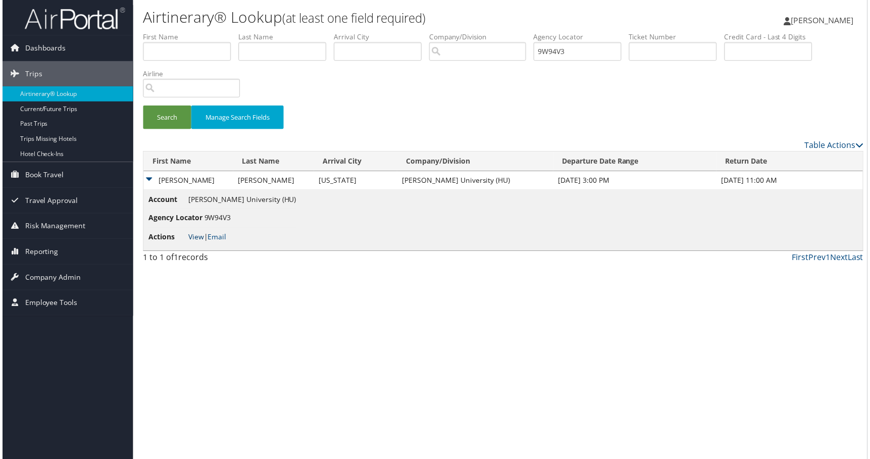 Image resolution: width=870 pixels, height=459 pixels. I want to click on span: Travel Approval, so click(49, 202).